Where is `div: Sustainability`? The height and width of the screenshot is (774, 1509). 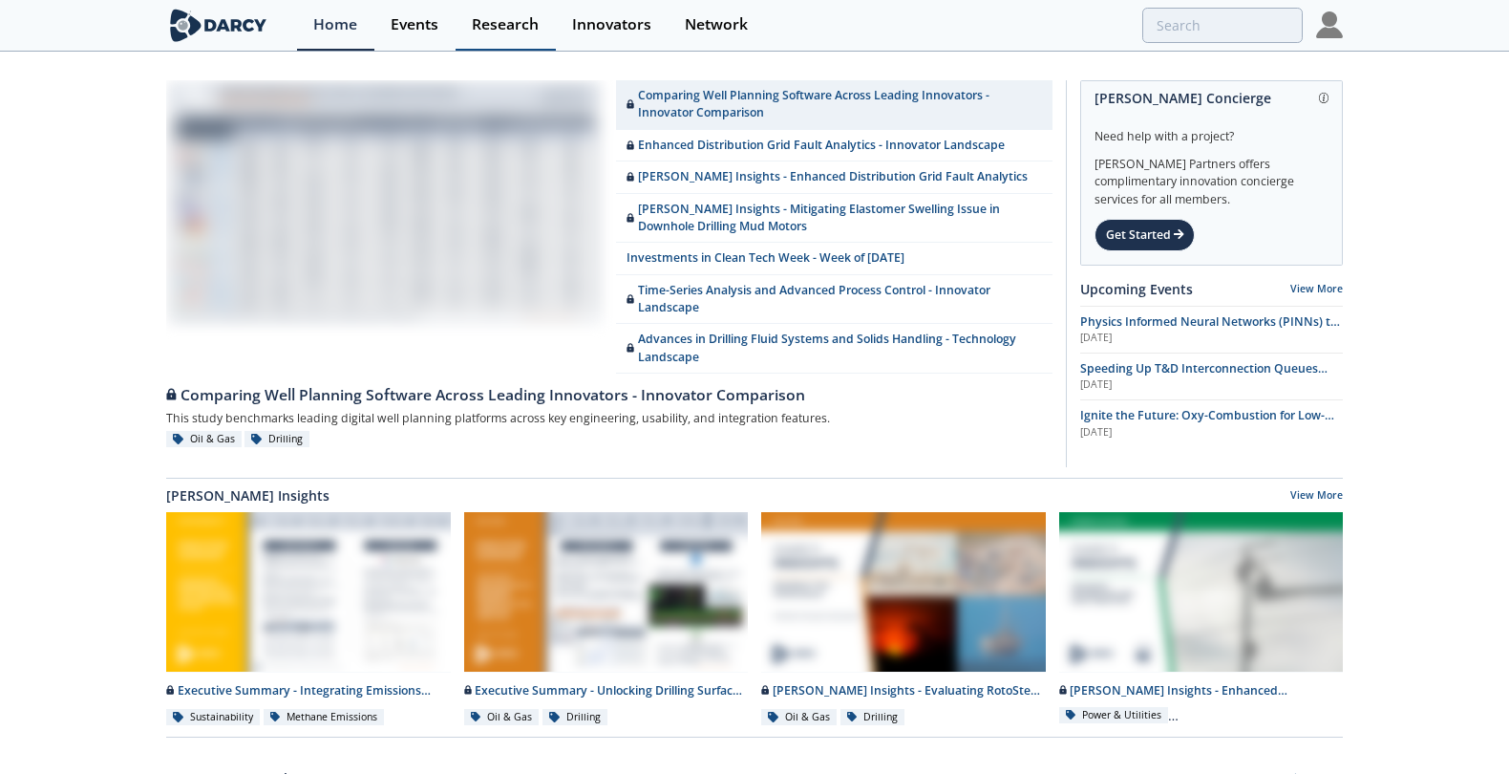 div: Sustainability is located at coordinates (213, 717).